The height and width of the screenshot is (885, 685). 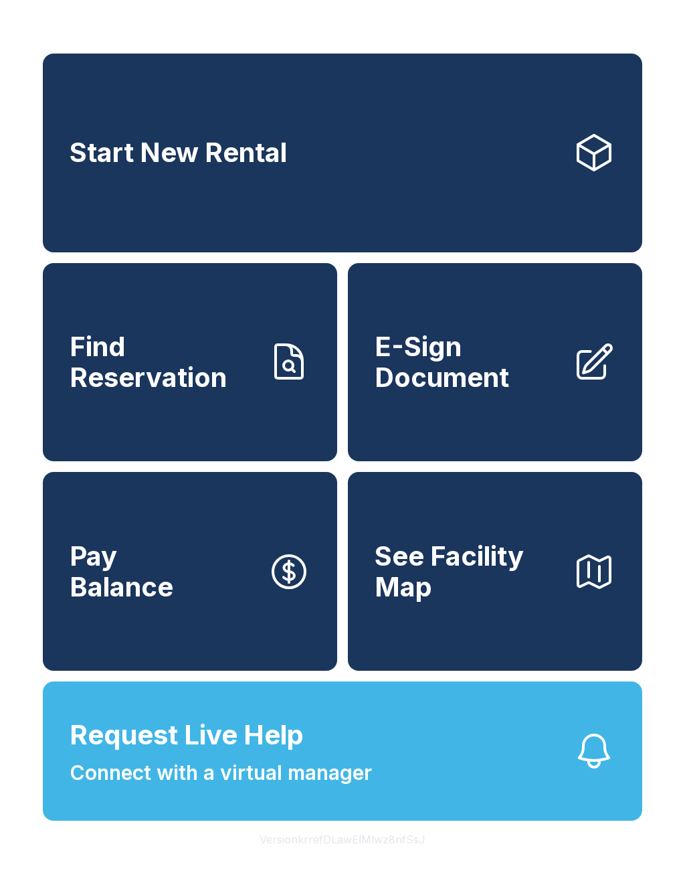 What do you see at coordinates (343, 839) in the screenshot?
I see `button: VersionkrrefDLawElMlwz8nfSsJ` at bounding box center [343, 839].